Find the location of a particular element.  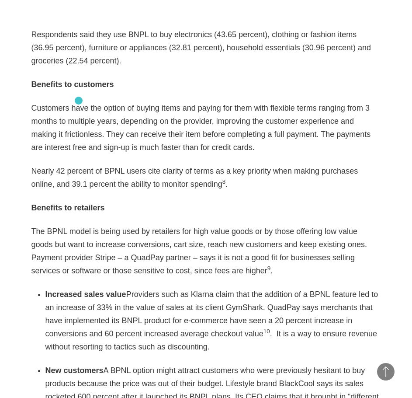

p: Respondents said they use BNPL to buy electronics (43.65 percent), clothing or fashion items (36.... is located at coordinates (206, 48).